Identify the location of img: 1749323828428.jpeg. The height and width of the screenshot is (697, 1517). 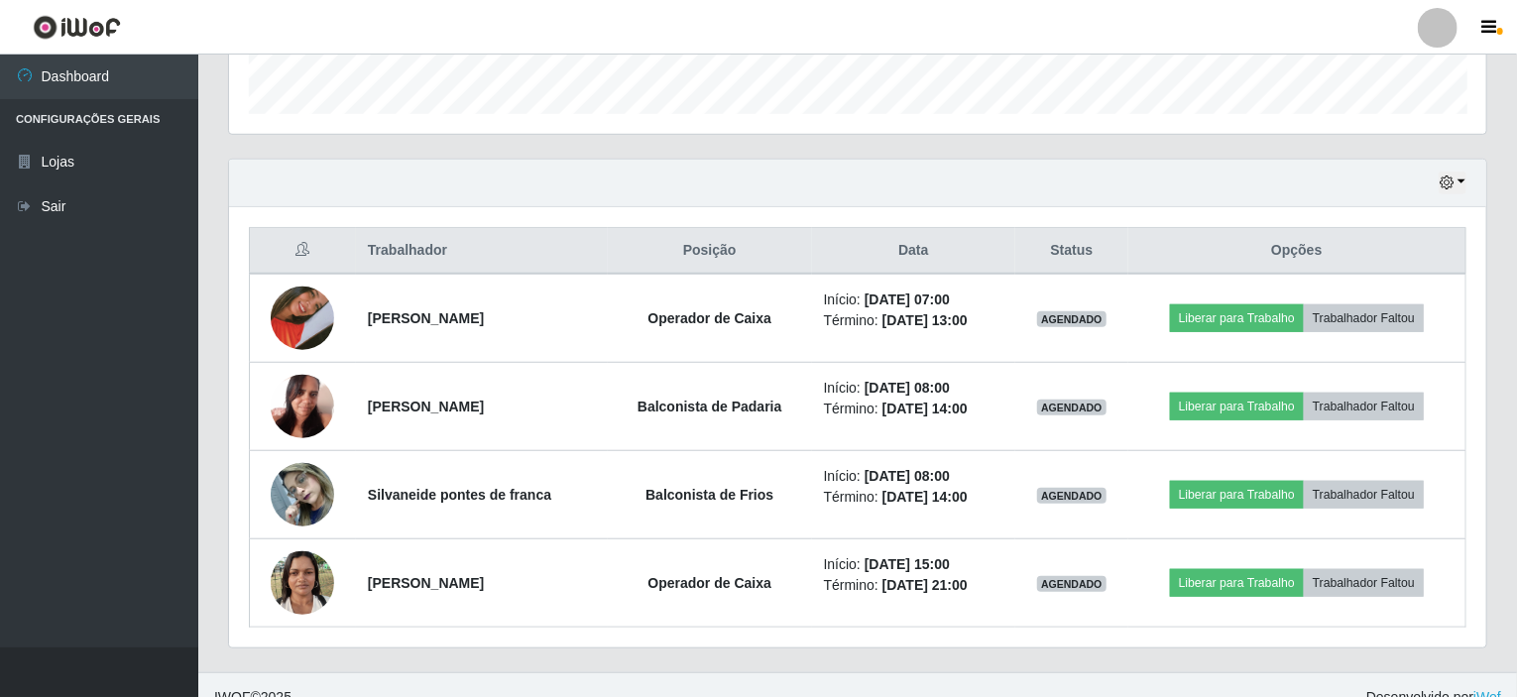
(302, 405).